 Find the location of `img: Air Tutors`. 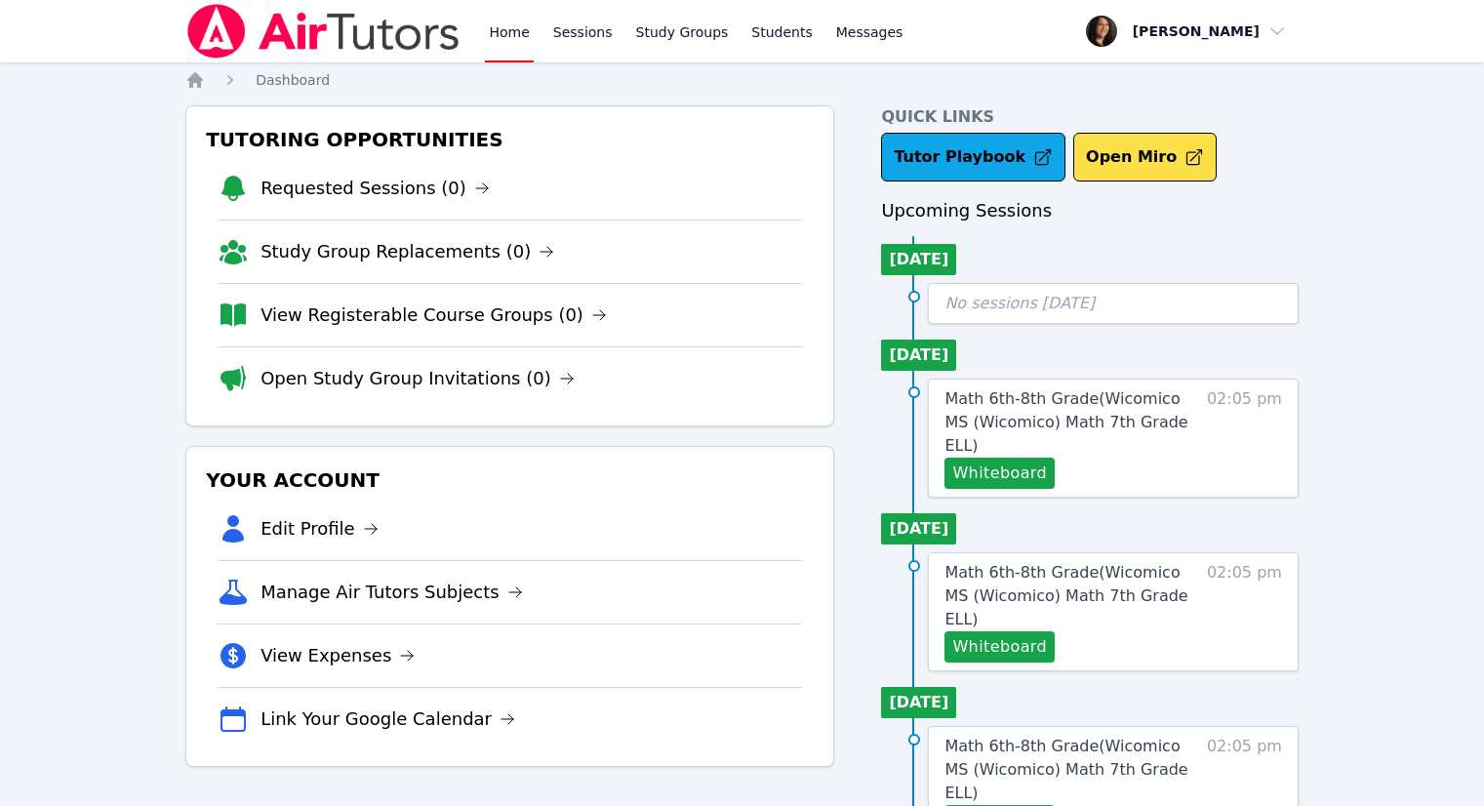

img: Air Tutors is located at coordinates (323, 31).